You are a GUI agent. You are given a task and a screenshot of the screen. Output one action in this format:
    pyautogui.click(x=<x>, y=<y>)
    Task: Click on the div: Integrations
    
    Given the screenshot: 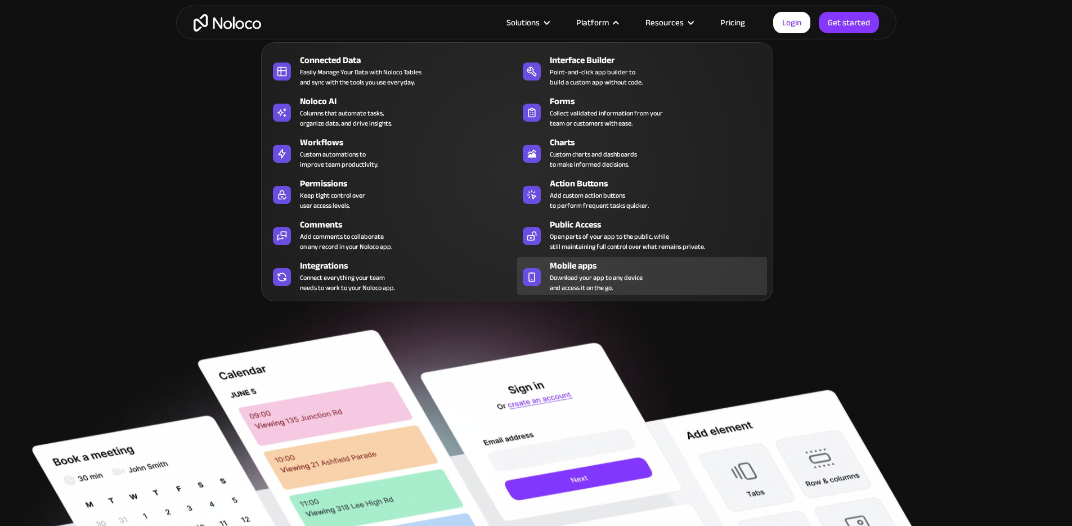 What is the action you would take?
    pyautogui.click(x=411, y=266)
    